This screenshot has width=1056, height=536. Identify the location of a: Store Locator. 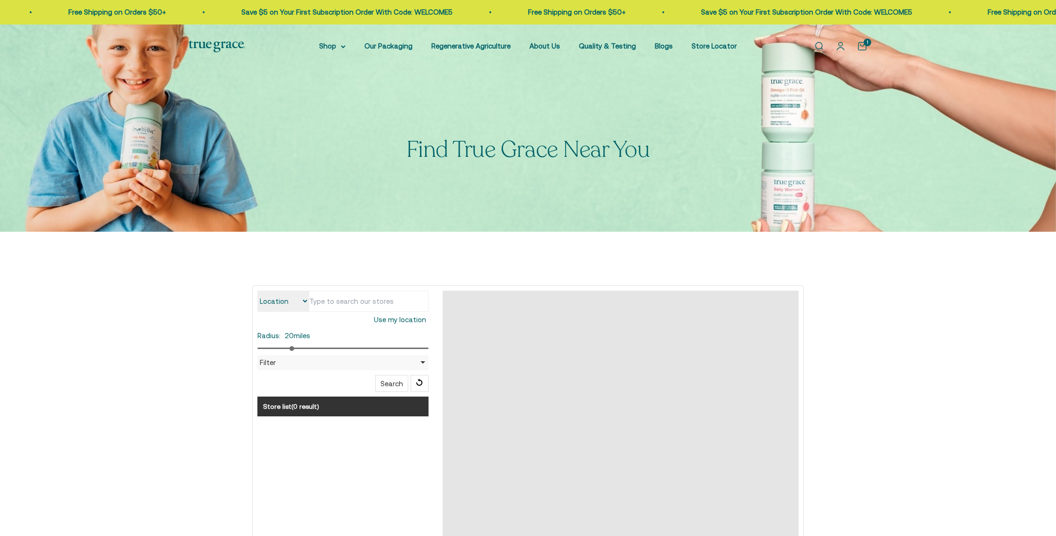
(714, 46).